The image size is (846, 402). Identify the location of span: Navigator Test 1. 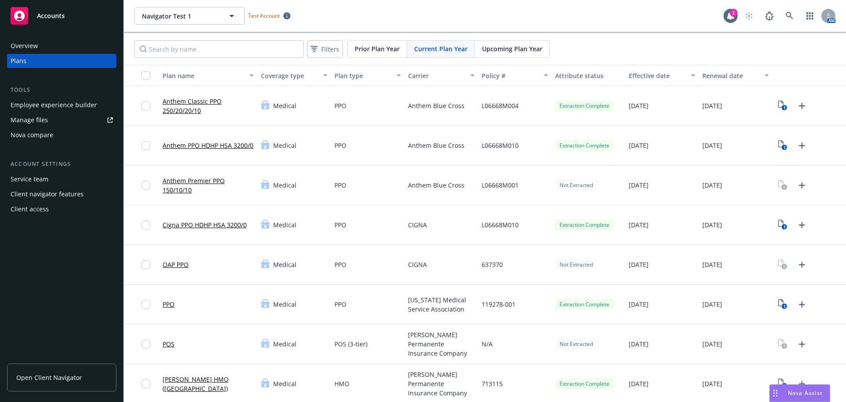
(180, 16).